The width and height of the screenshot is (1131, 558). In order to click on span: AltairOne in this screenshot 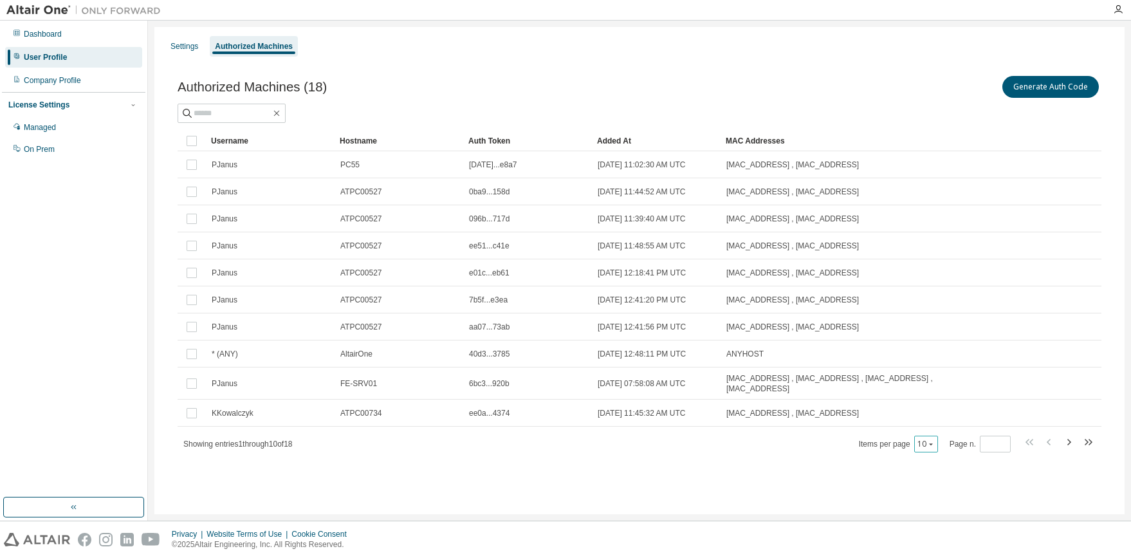, I will do `click(356, 354)`.